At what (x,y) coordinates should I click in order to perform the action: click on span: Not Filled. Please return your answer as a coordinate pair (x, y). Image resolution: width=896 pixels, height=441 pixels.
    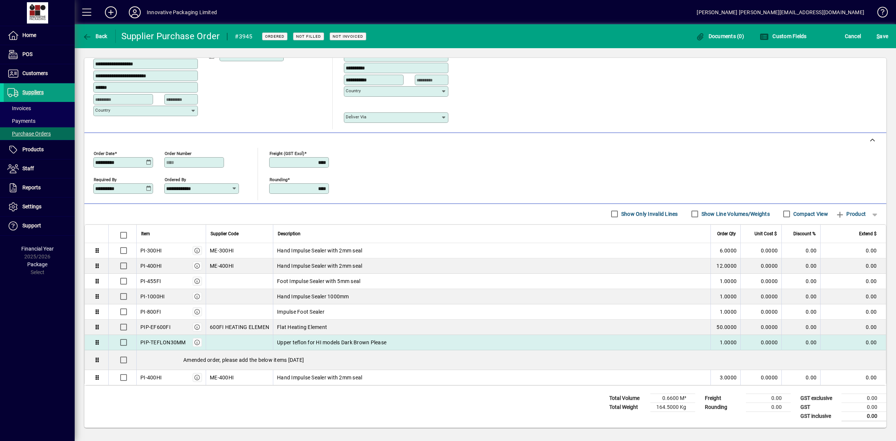
    Looking at the image, I should click on (308, 36).